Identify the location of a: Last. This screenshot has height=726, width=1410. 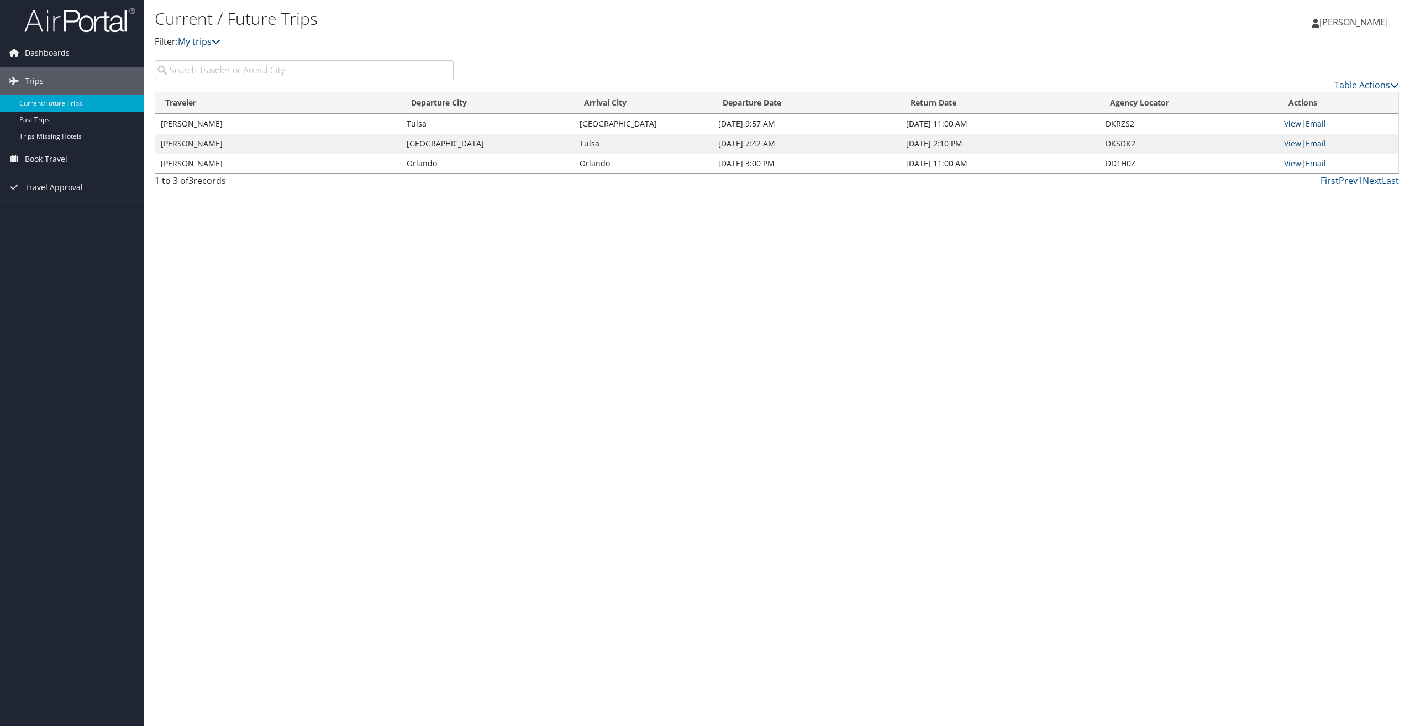
(1391, 181).